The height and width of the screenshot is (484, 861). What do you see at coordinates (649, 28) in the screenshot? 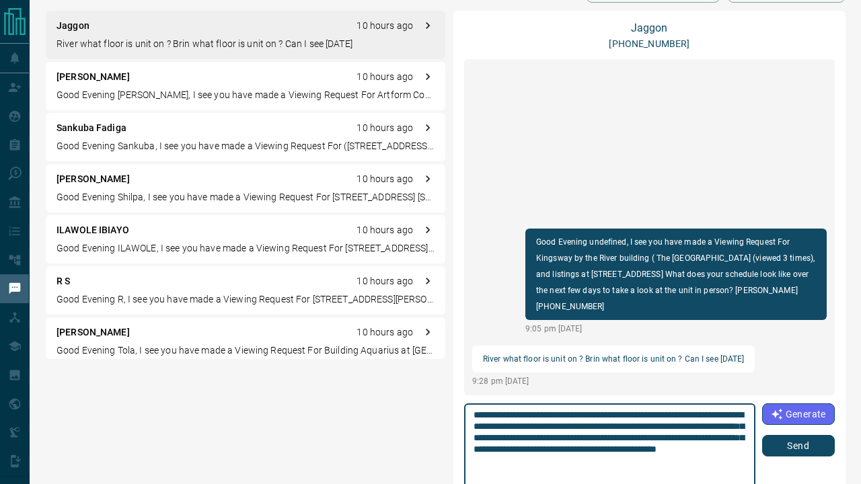
I see `a: Jaggon` at bounding box center [649, 28].